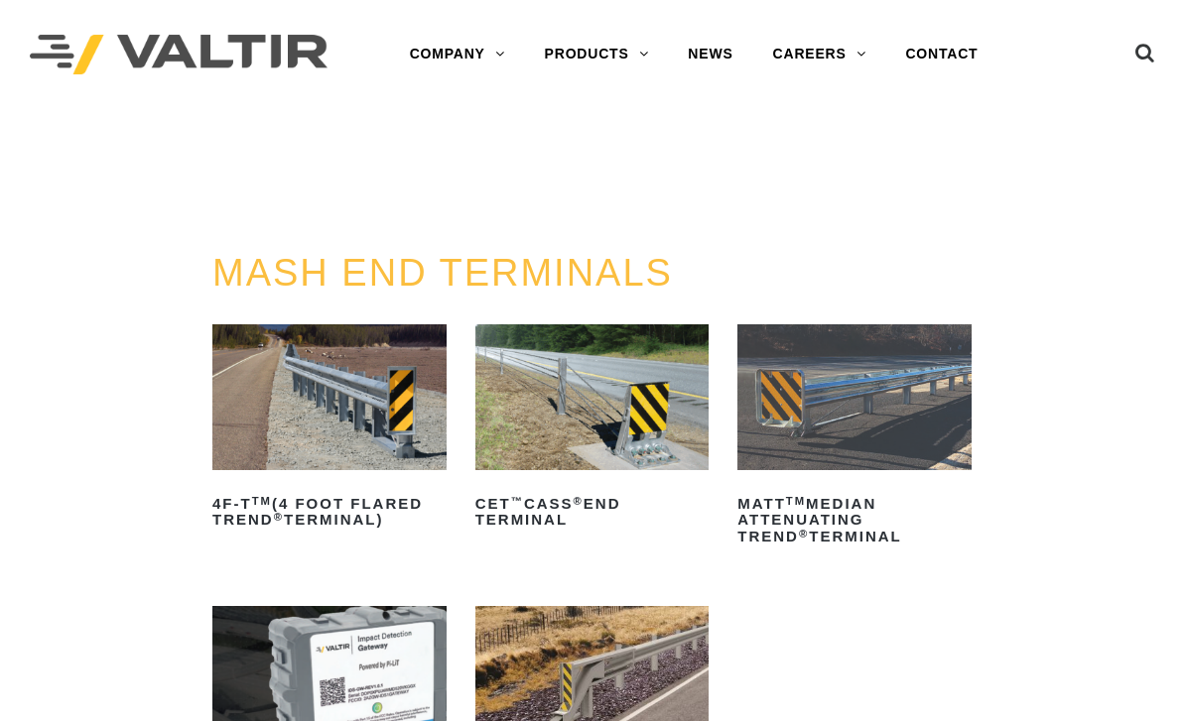  What do you see at coordinates (329, 430) in the screenshot?
I see `a: 4F-TTM(4 Foot Flared TREND®Terminal)` at bounding box center [329, 430].